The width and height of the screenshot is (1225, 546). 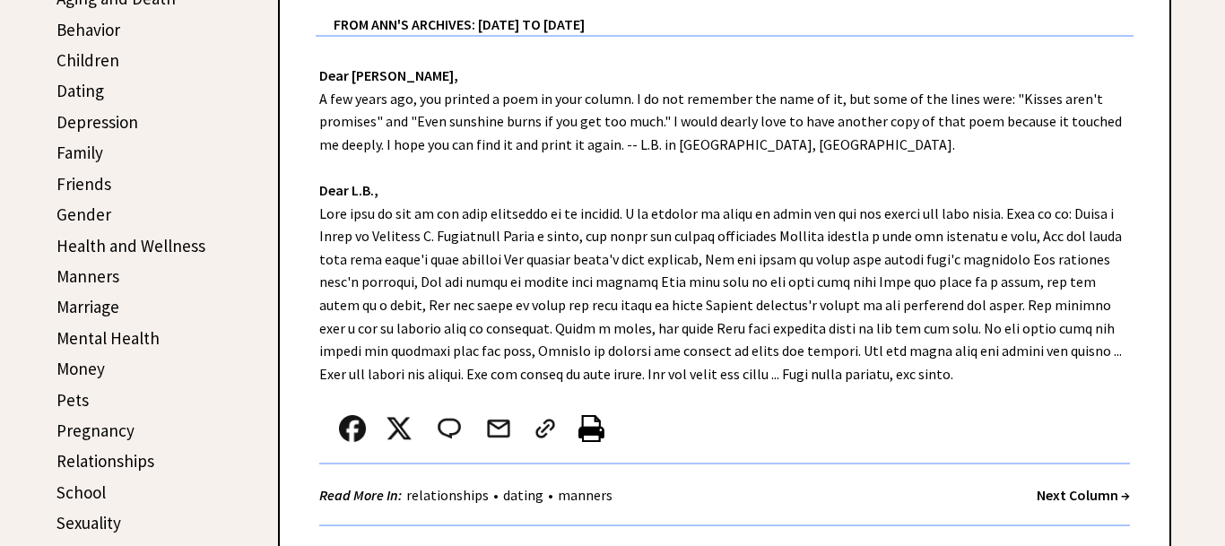 What do you see at coordinates (360, 495) in the screenshot?
I see `strong: Read More In:` at bounding box center [360, 495].